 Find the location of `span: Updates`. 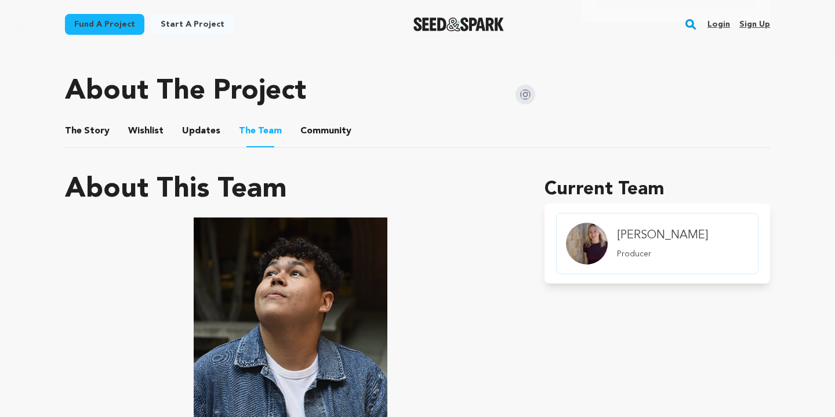

span: Updates is located at coordinates (201, 131).